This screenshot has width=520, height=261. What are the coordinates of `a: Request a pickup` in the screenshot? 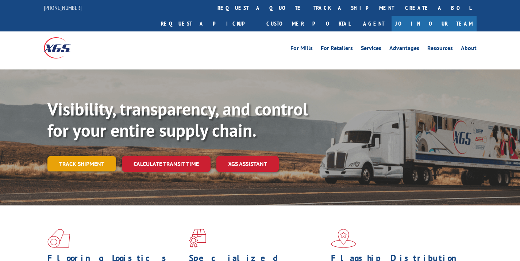 It's located at (208, 23).